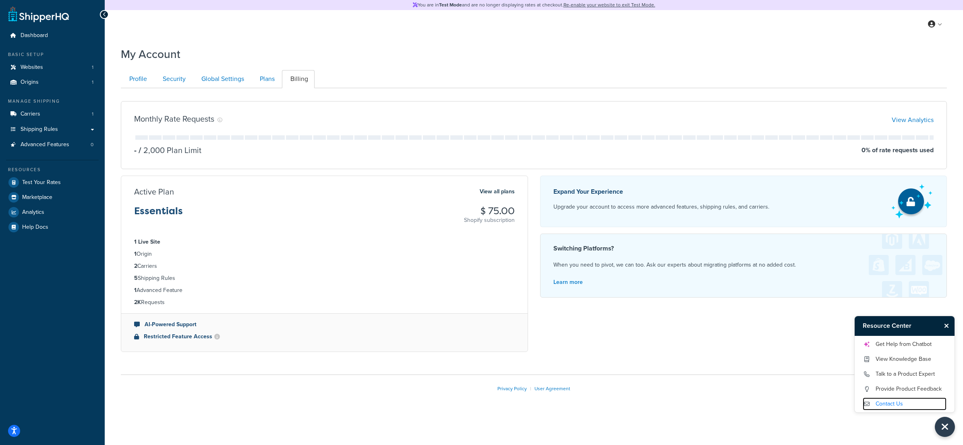 This screenshot has width=963, height=445. I want to click on span: Test Your Rates, so click(41, 182).